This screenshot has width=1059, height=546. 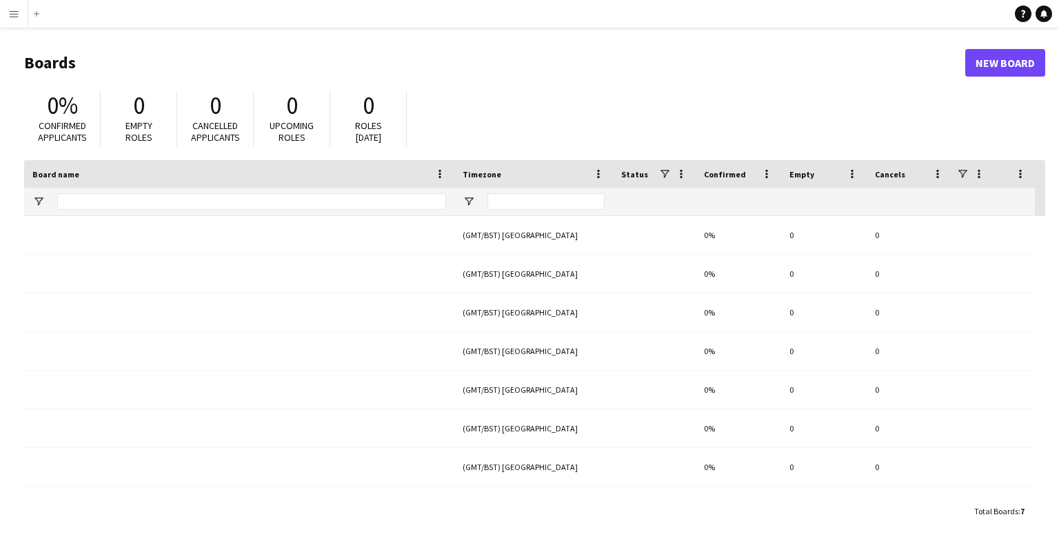 What do you see at coordinates (482, 174) in the screenshot?
I see `span: Timezone` at bounding box center [482, 174].